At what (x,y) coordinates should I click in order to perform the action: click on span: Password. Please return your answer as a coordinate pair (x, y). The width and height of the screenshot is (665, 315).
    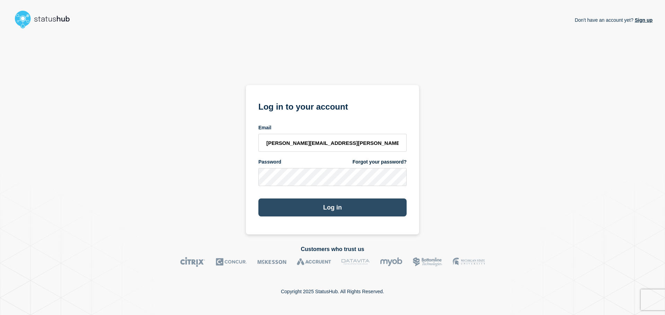
    Looking at the image, I should click on (270, 162).